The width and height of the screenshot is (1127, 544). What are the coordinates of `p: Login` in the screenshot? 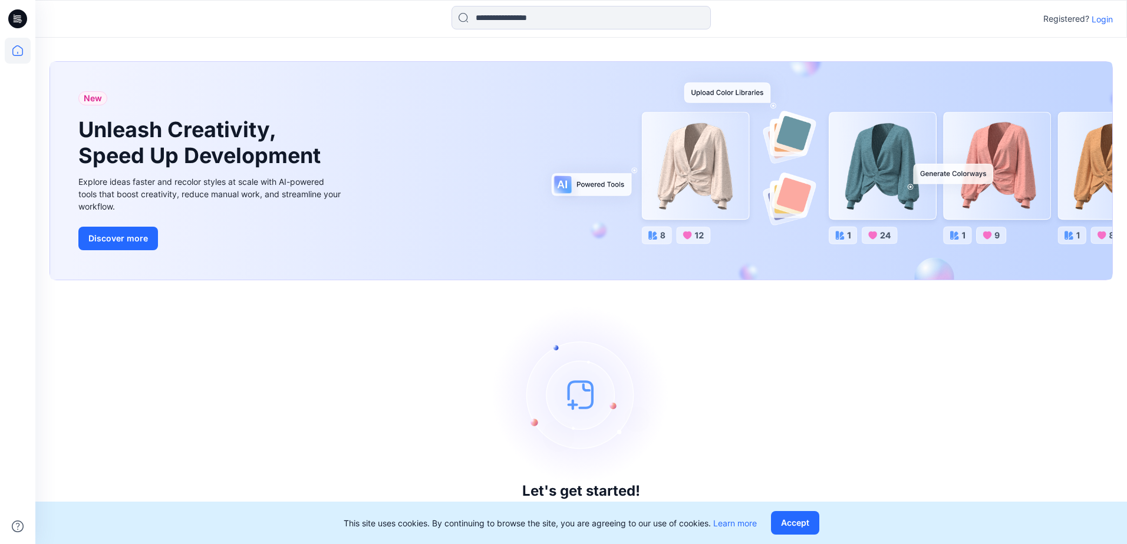 It's located at (1102, 19).